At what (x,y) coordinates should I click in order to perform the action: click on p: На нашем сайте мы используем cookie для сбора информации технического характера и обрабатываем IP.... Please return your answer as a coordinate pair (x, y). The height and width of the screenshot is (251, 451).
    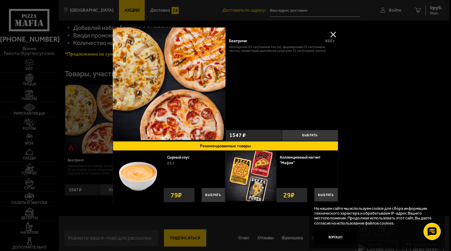
    Looking at the image, I should click on (375, 216).